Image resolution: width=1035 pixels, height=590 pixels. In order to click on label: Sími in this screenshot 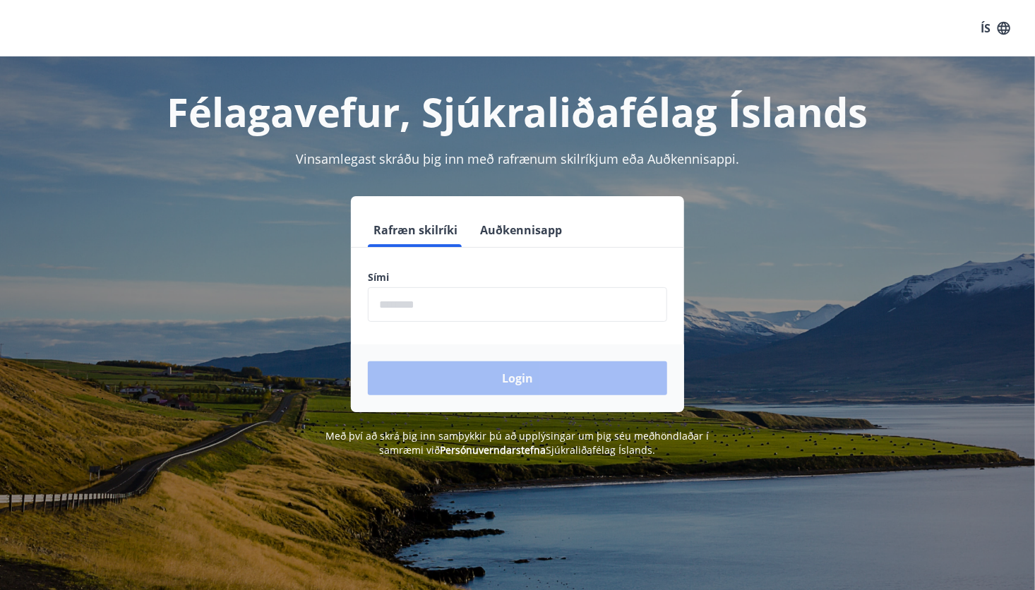, I will do `click(518, 278)`.